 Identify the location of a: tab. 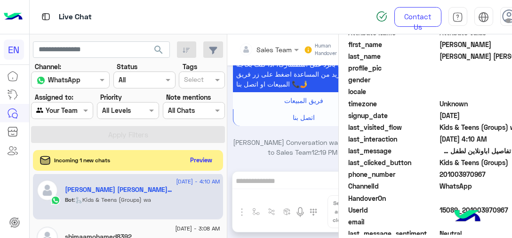
(458, 17).